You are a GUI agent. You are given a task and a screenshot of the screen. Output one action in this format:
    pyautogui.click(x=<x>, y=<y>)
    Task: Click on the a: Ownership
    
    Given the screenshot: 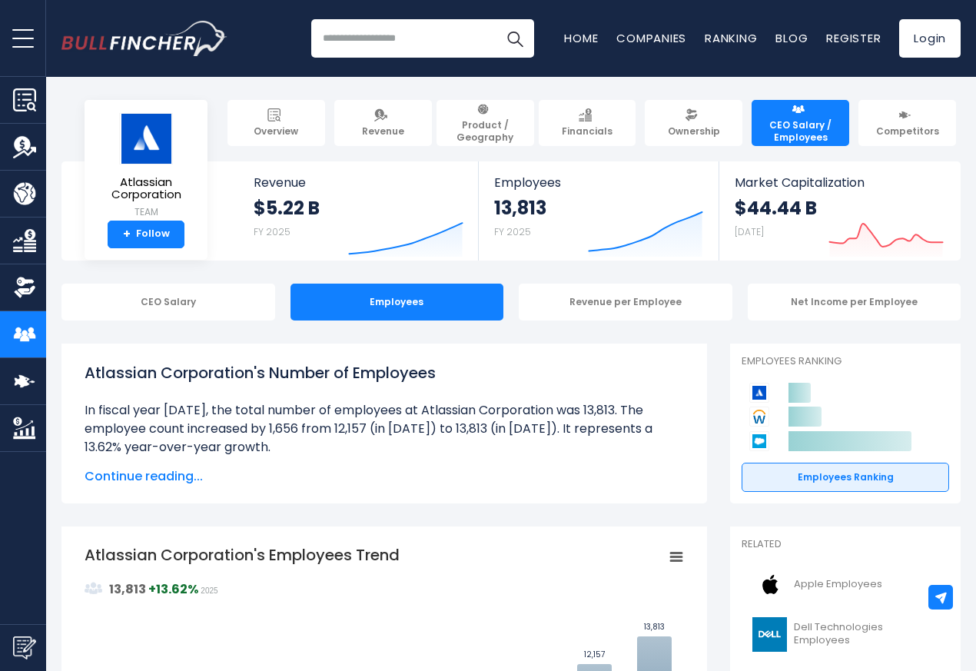 What is the action you would take?
    pyautogui.click(x=693, y=123)
    